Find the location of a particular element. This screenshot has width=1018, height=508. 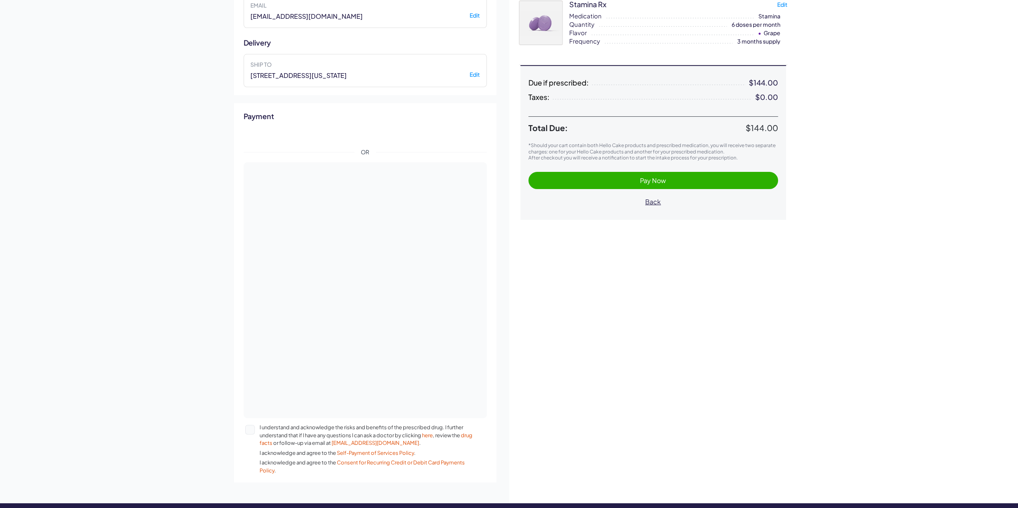

span: Due if prescribed: is located at coordinates (558, 83).